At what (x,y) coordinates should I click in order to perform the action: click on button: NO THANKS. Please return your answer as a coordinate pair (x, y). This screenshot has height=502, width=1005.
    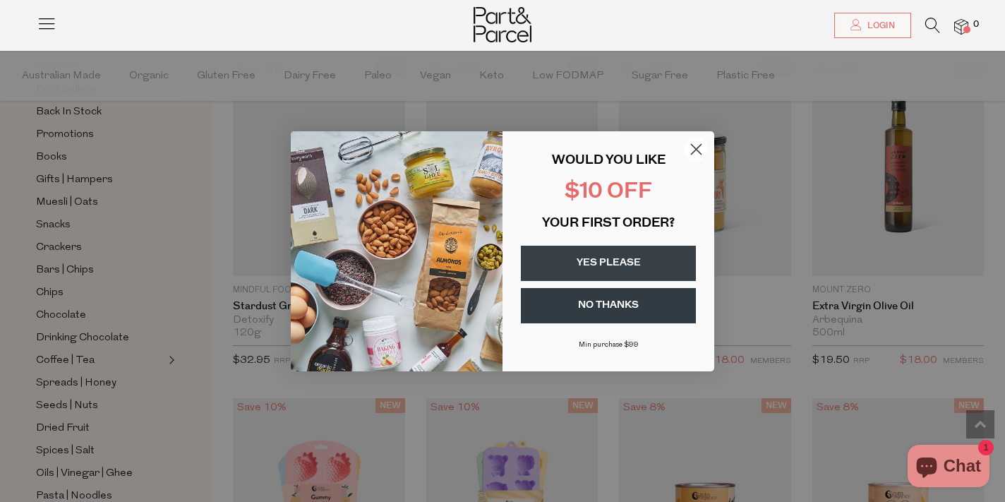
    Looking at the image, I should click on (608, 305).